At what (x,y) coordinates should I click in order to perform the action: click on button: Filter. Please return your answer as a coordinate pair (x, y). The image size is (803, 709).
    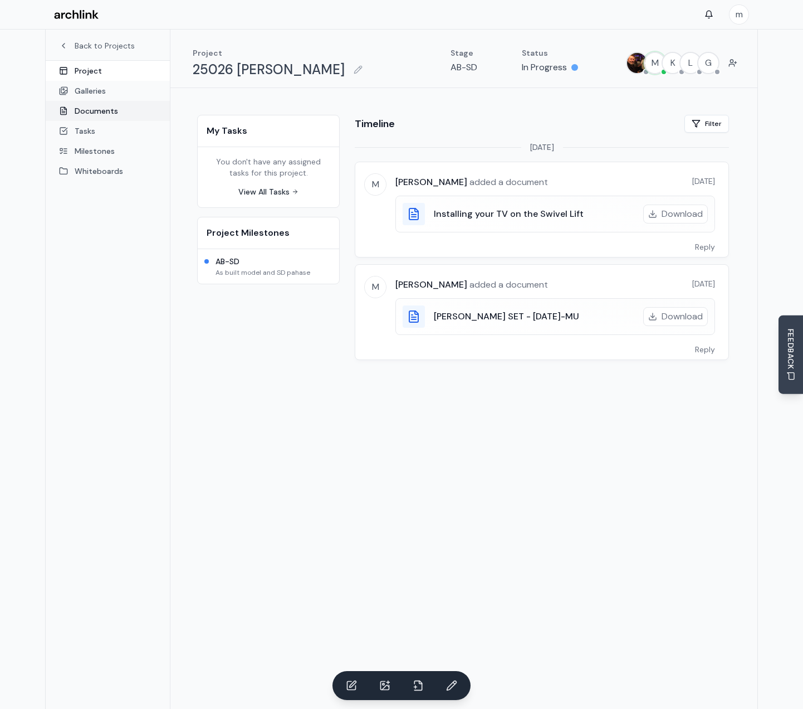
    Looking at the image, I should click on (707, 124).